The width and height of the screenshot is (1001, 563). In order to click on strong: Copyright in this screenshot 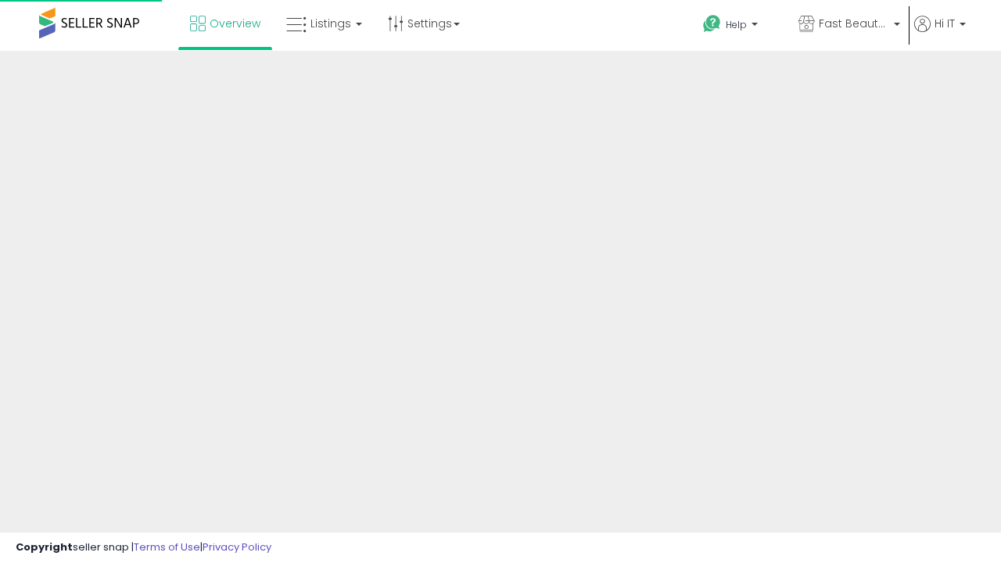, I will do `click(44, 546)`.